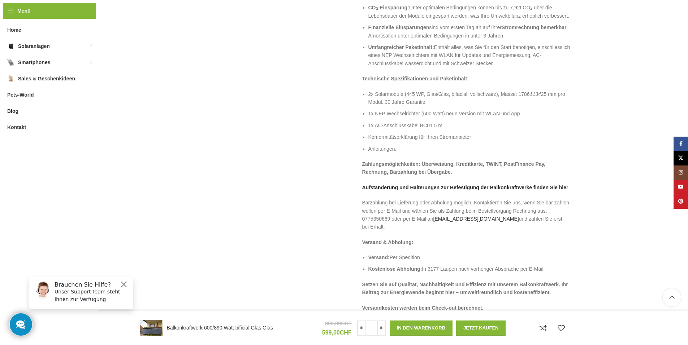 The width and height of the screenshot is (688, 345). Describe the element at coordinates (11, 62) in the screenshot. I see `img: Smartphones` at that location.